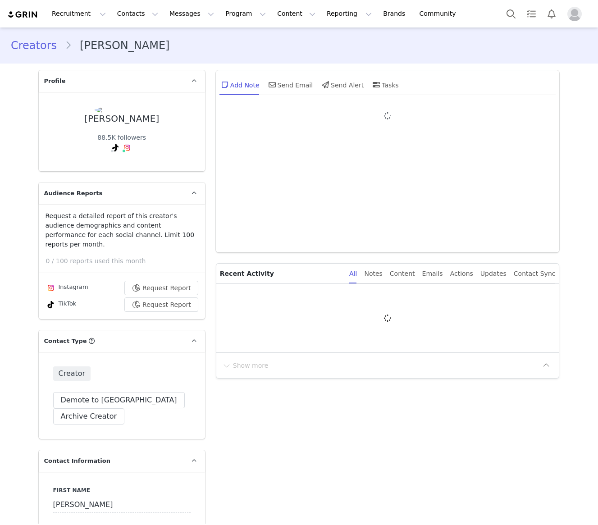 The width and height of the screenshot is (598, 525). What do you see at coordinates (122, 230) in the screenshot?
I see `p: Request a detailed report of this creator's audience demographics and content performance for eac...` at bounding box center [122, 230].